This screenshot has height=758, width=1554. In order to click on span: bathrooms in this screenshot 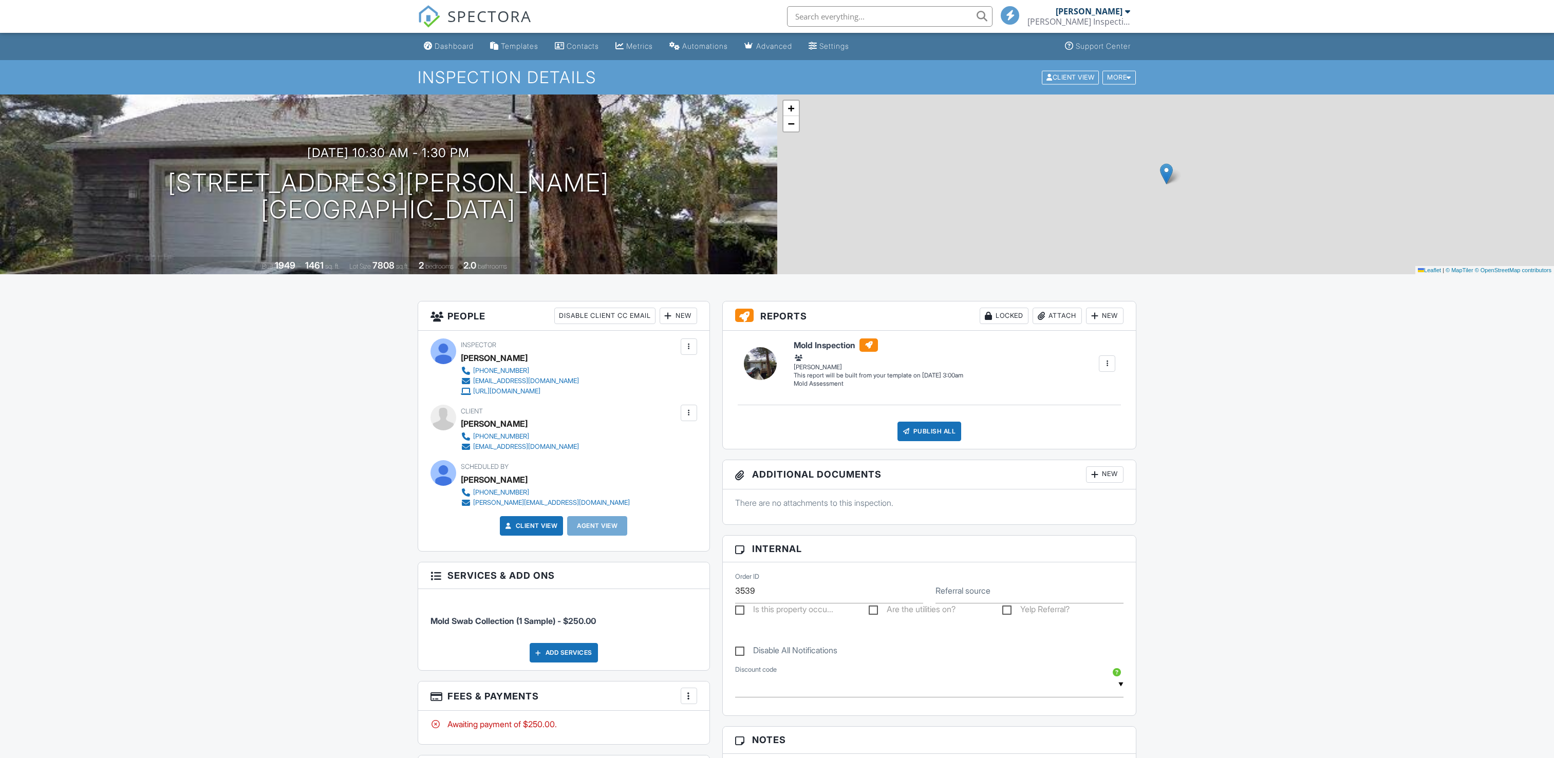, I will do `click(492, 266)`.